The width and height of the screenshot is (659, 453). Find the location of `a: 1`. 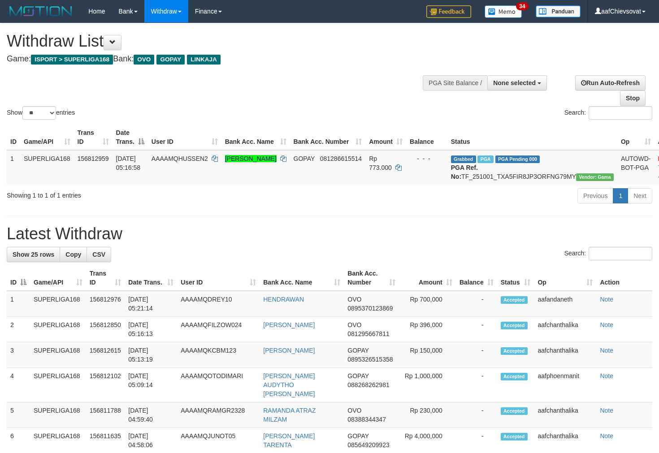

a: 1 is located at coordinates (621, 196).